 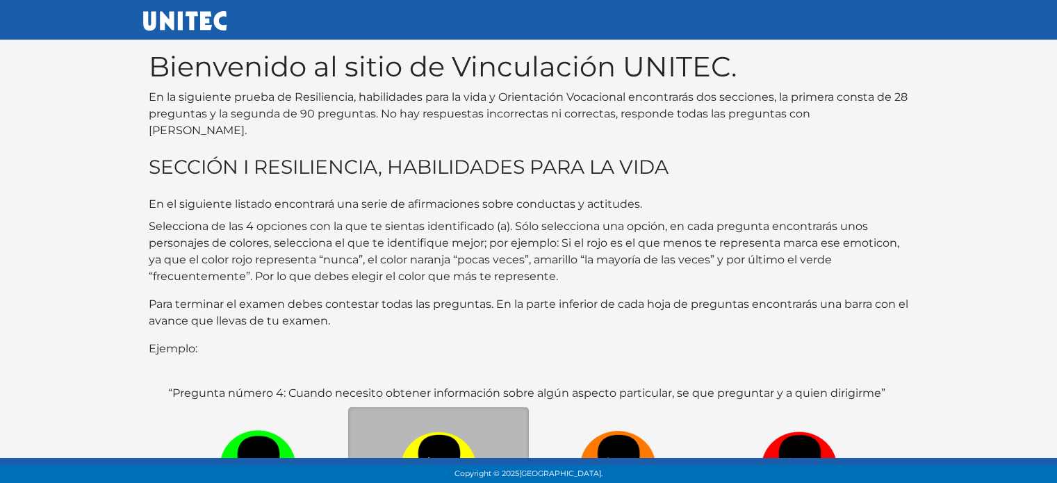 What do you see at coordinates (527, 393) in the screenshot?
I see `label: “Pregunta número 4: Cuando necesito obtener información sobre algún aspecto particular, se que pr...` at bounding box center [527, 393].